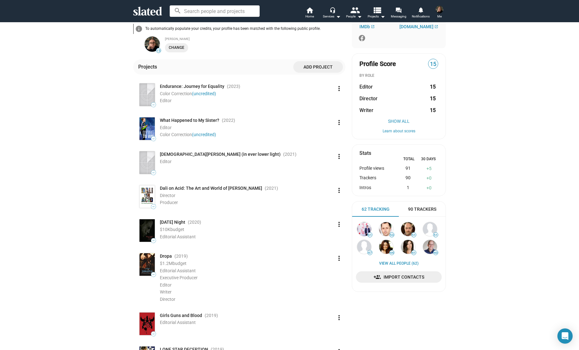 This screenshot has width=579, height=350. What do you see at coordinates (354, 13) in the screenshot?
I see `button: People` at bounding box center [354, 13].